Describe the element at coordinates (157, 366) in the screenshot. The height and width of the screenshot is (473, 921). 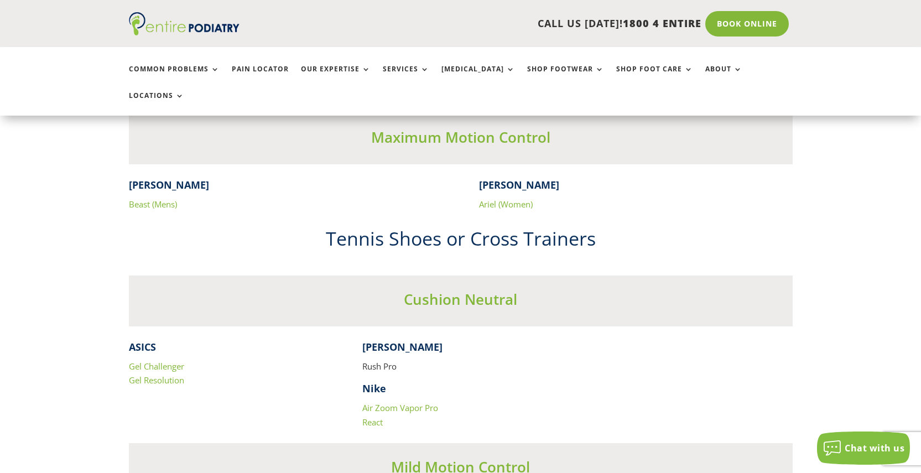
I see `a: Gel Challenger` at that location.